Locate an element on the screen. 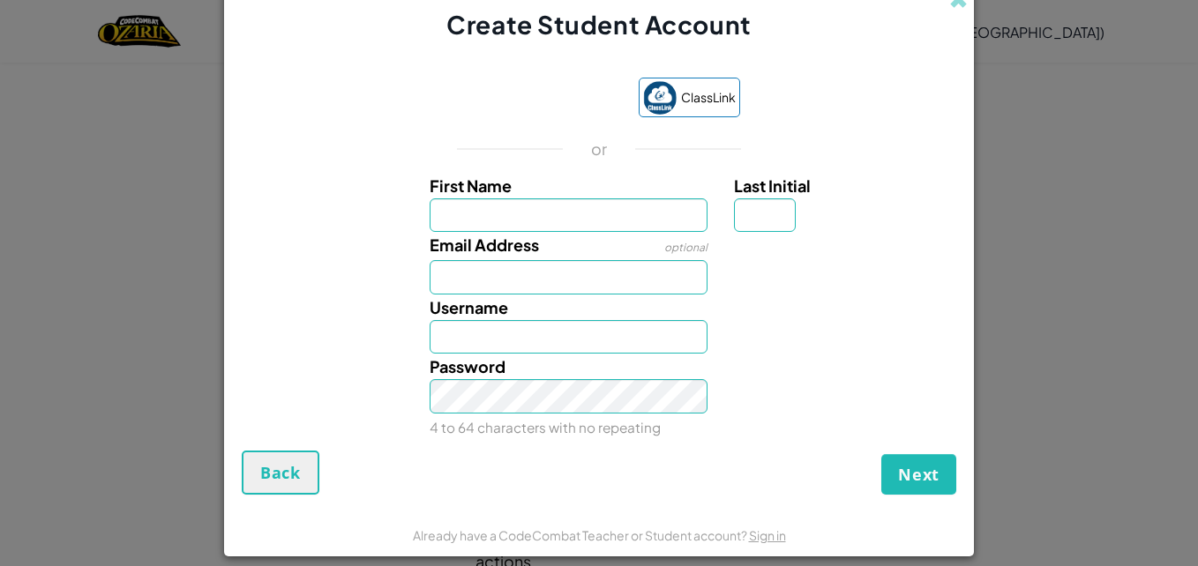  span: optional is located at coordinates (685, 247).